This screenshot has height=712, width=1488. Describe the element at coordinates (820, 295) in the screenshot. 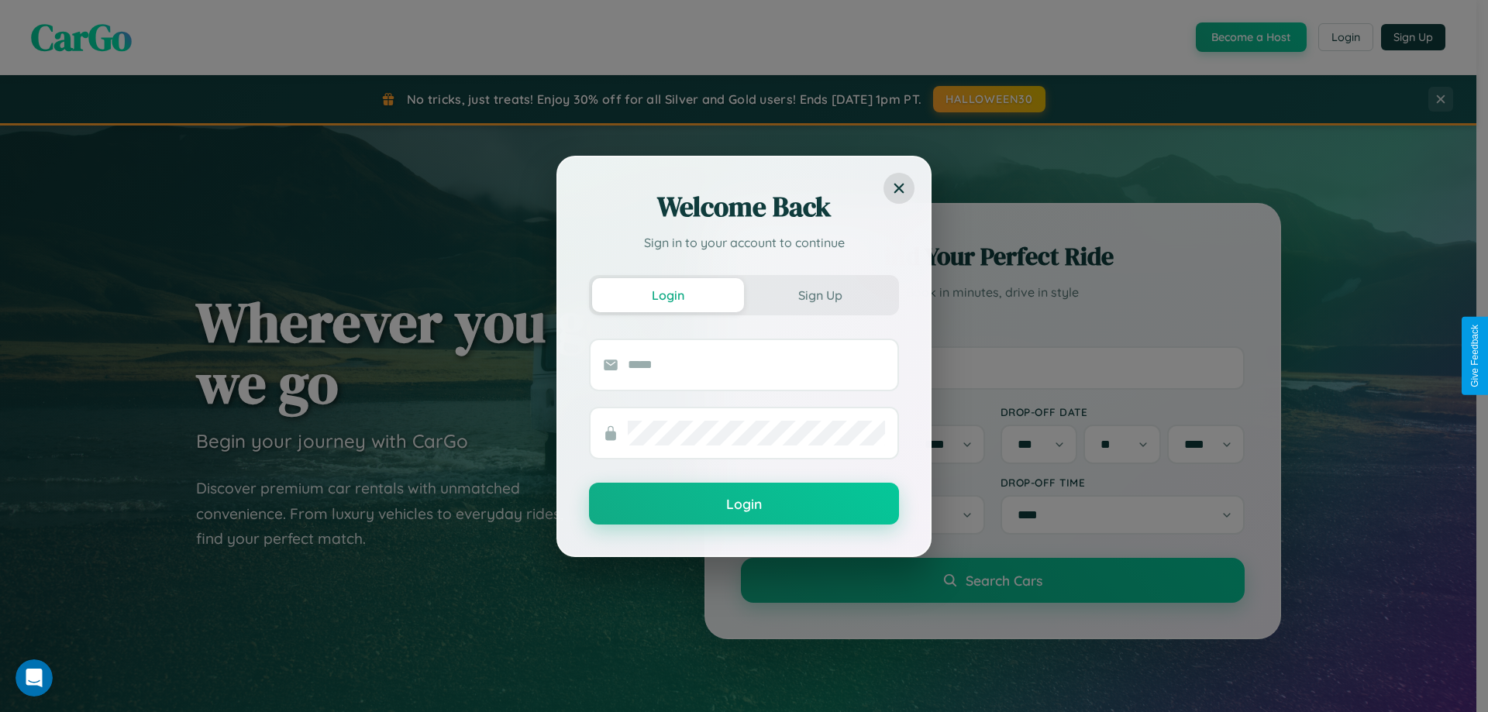

I see `button: Sign Up` at that location.